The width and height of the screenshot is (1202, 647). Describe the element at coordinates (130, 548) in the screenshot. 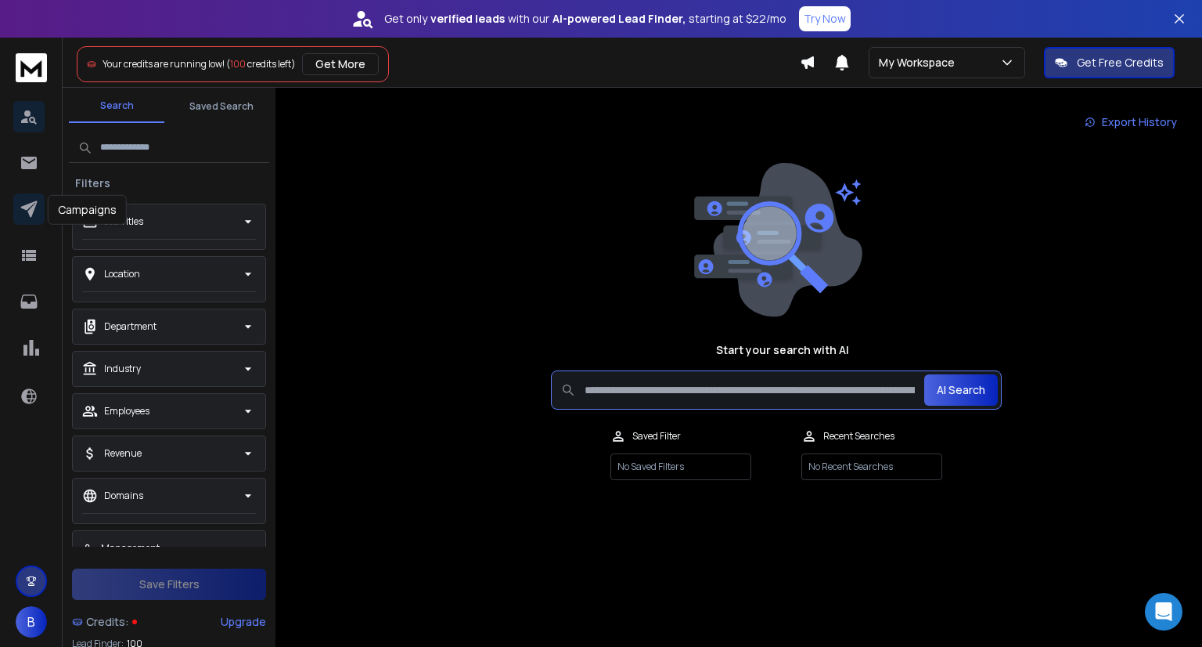

I see `p: Management` at that location.